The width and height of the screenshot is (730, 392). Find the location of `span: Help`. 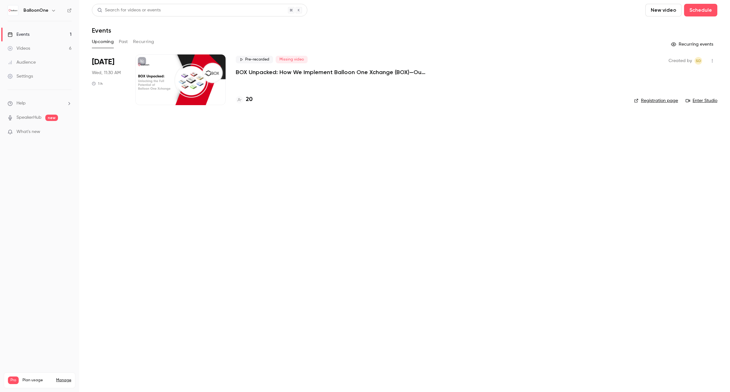

span: Help is located at coordinates (21, 103).